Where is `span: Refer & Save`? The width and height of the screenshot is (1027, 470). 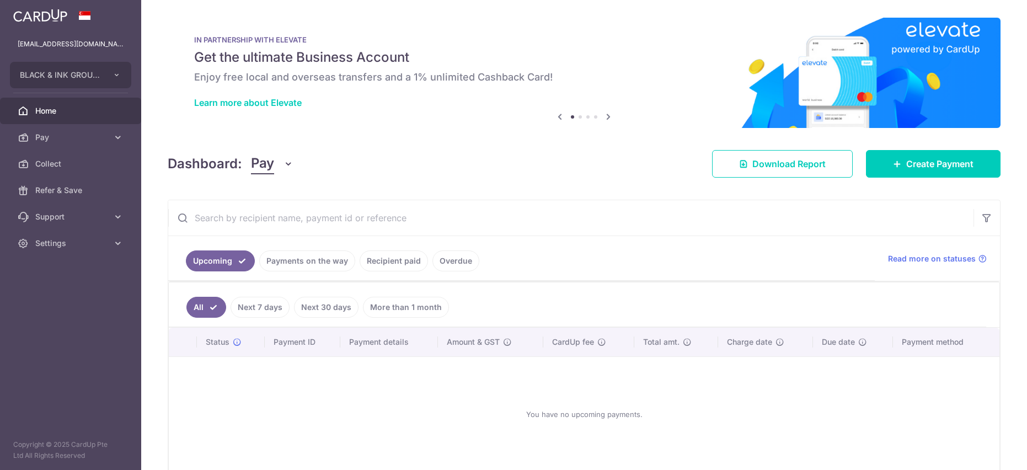 span: Refer & Save is located at coordinates (72, 190).